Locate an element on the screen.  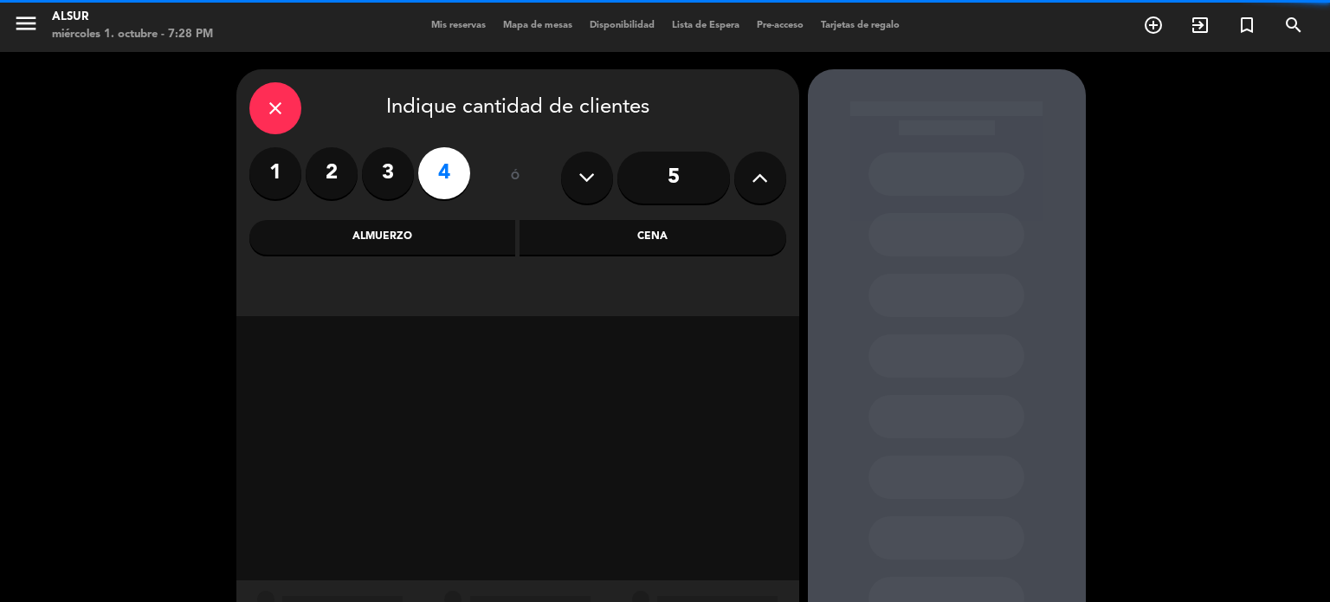
i: menu is located at coordinates (26, 23).